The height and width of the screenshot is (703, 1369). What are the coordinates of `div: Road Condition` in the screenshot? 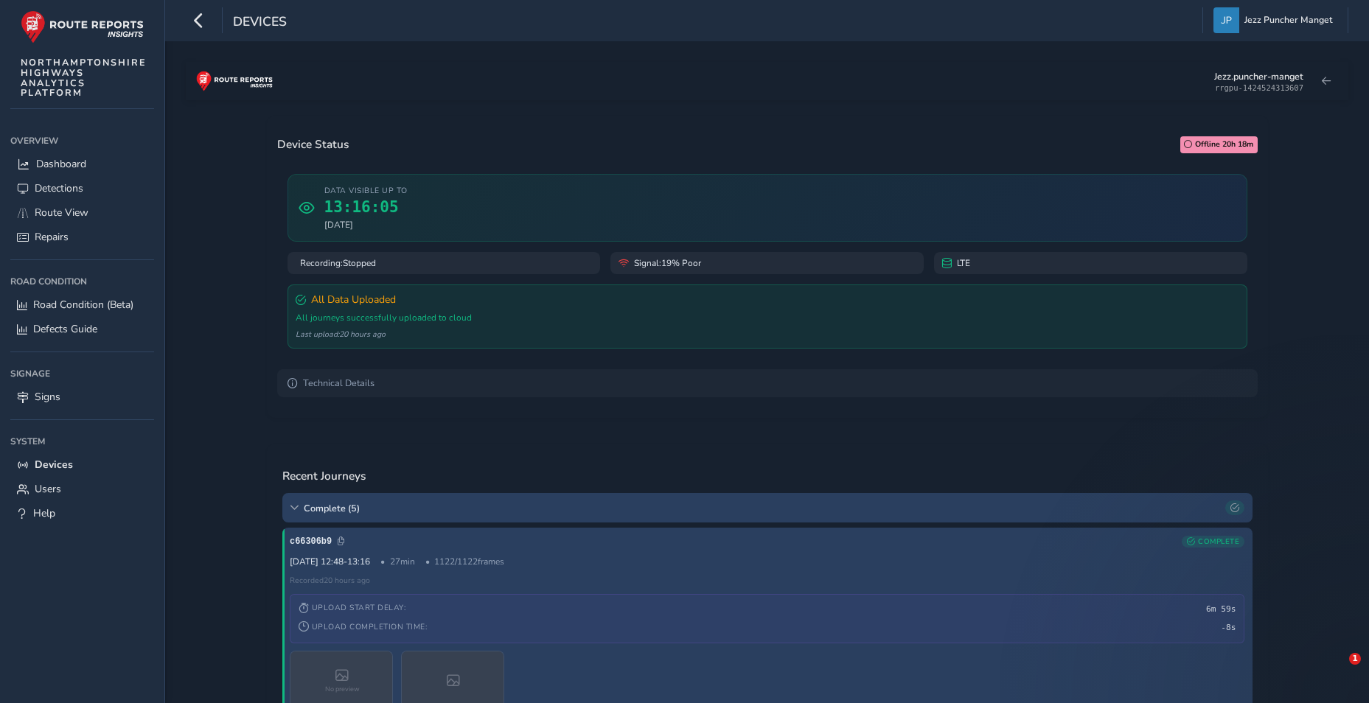 It's located at (82, 282).